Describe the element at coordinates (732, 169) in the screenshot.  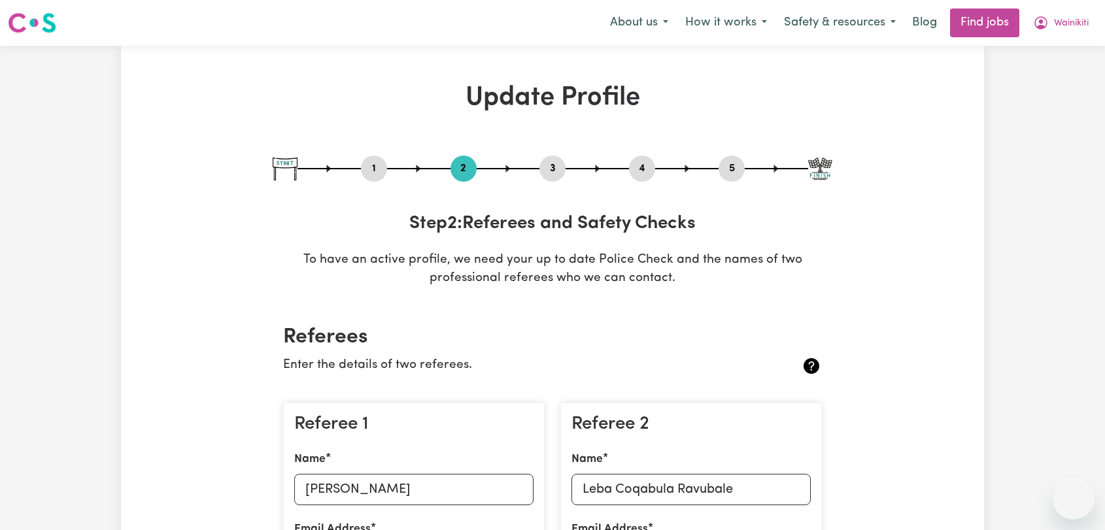
I see `button: Go to step 5` at that location.